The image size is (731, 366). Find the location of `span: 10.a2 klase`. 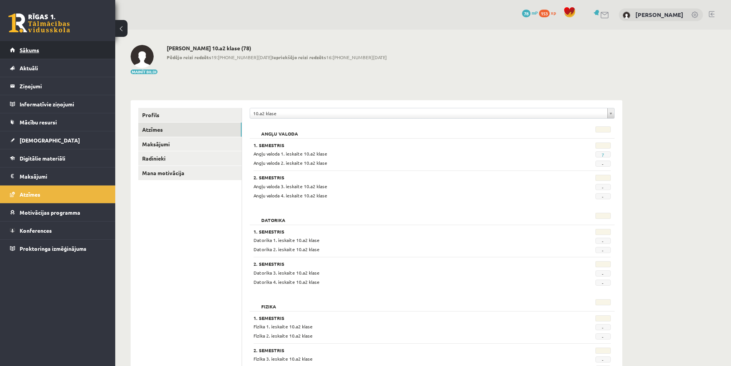

span: 10.a2 klase is located at coordinates (428, 113).